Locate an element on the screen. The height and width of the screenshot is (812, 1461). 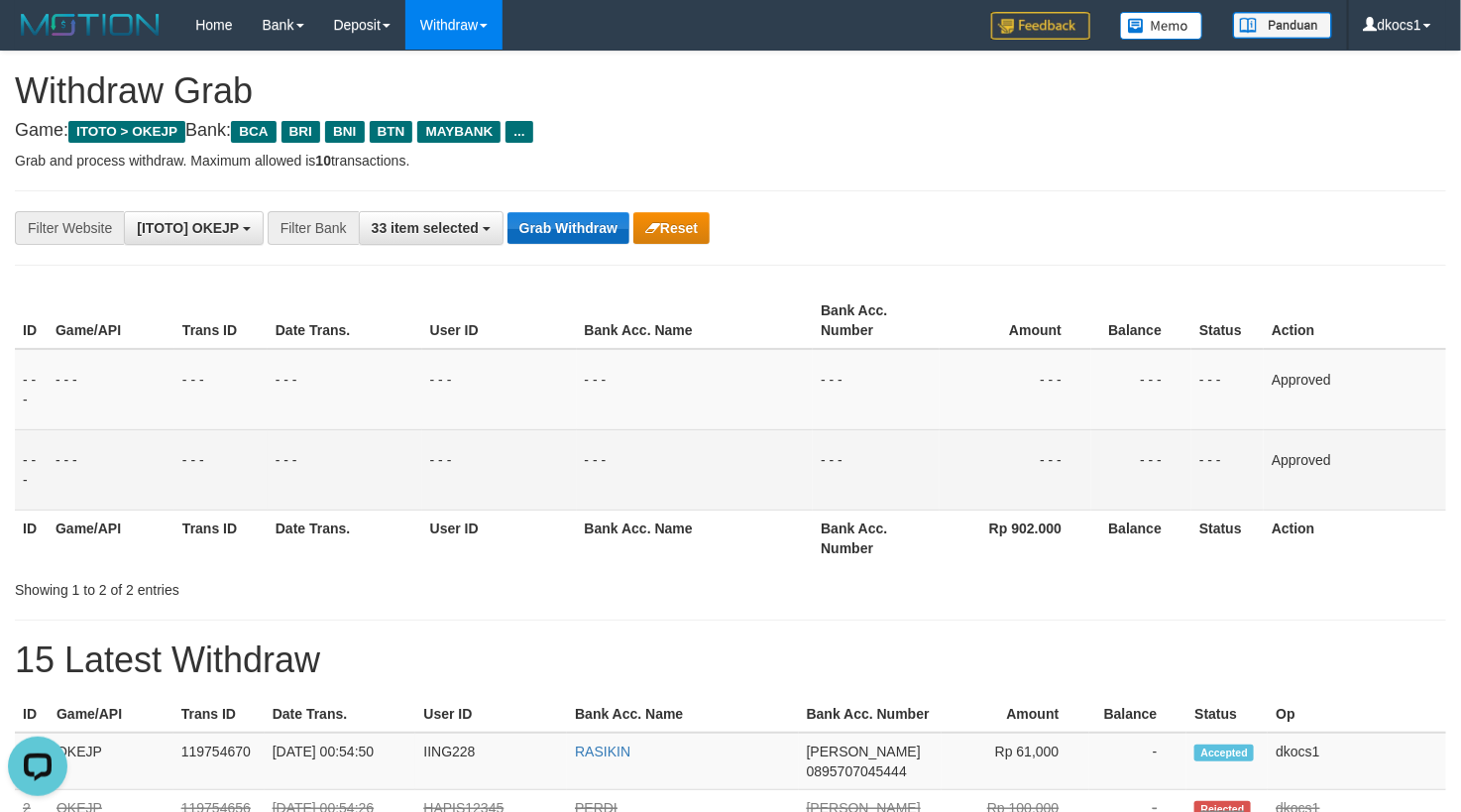
button: Reset is located at coordinates (672, 227).